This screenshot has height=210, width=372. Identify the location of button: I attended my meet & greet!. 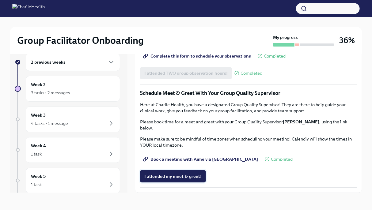
(173, 177).